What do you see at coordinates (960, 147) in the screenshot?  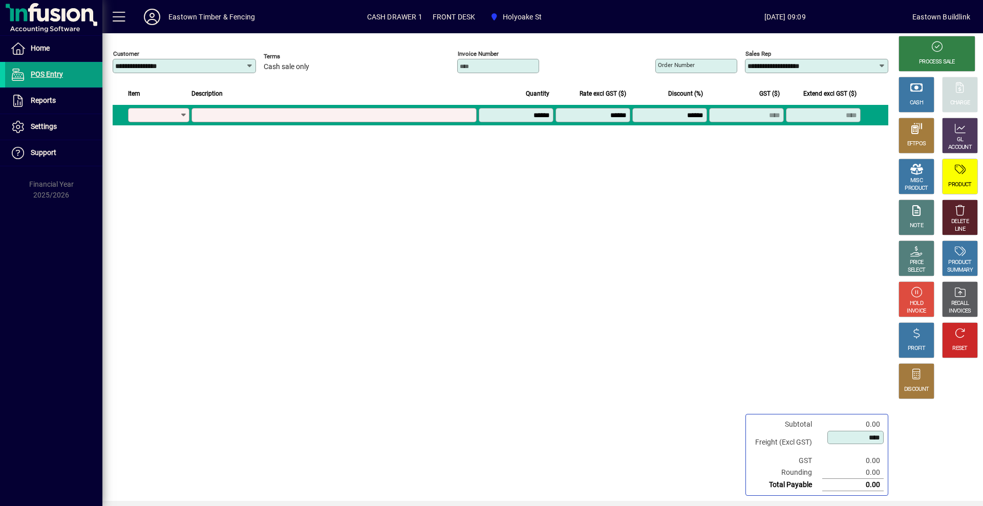 I see `div: ACCOUNT` at bounding box center [960, 147].